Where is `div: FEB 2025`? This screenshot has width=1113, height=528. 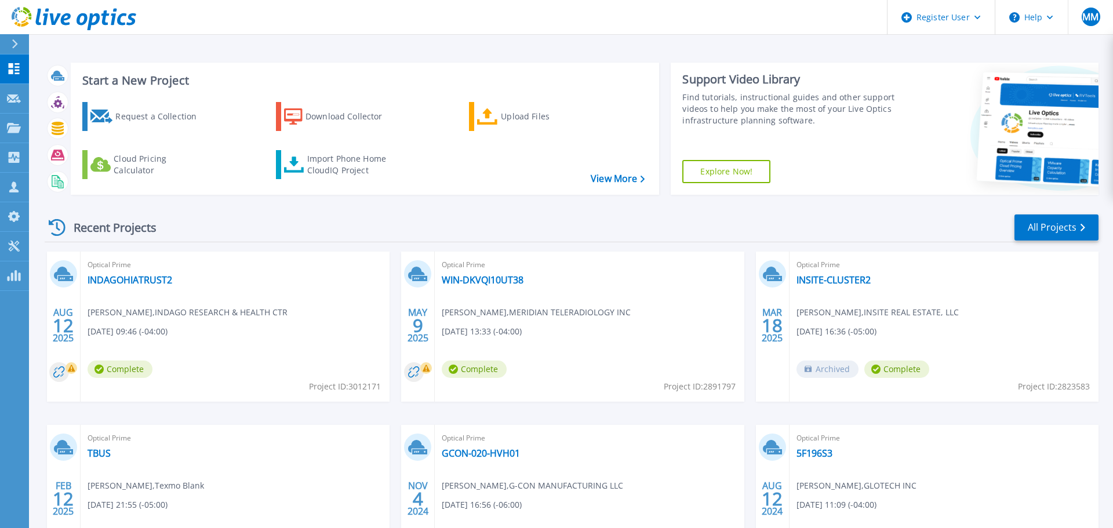
div: FEB 2025 is located at coordinates (63, 499).